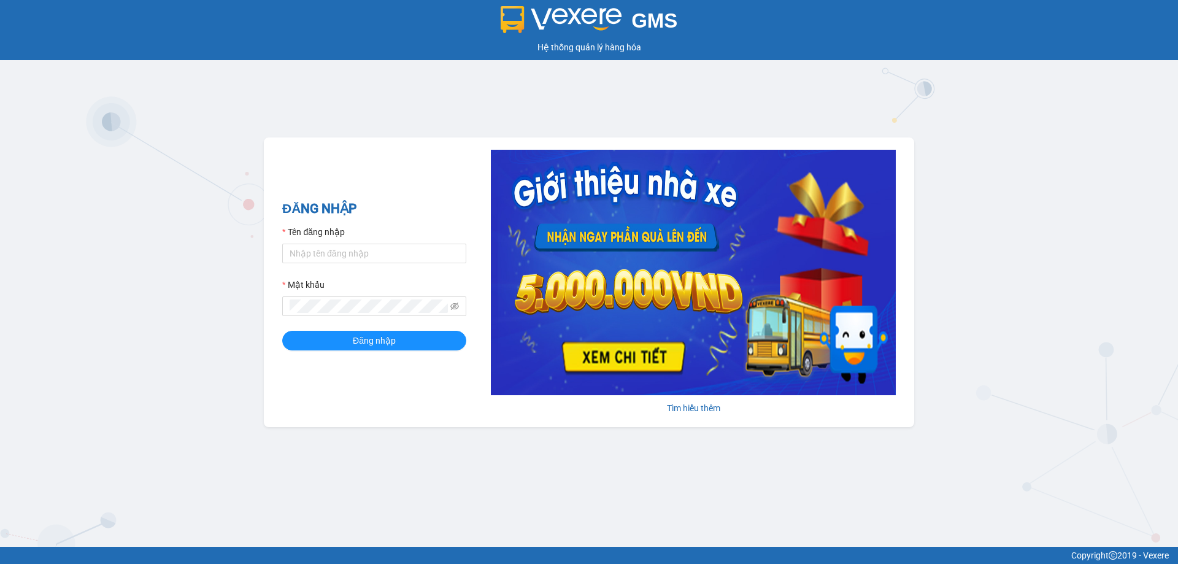 This screenshot has width=1178, height=564. Describe the element at coordinates (1113, 555) in the screenshot. I see `span: copyright` at that location.